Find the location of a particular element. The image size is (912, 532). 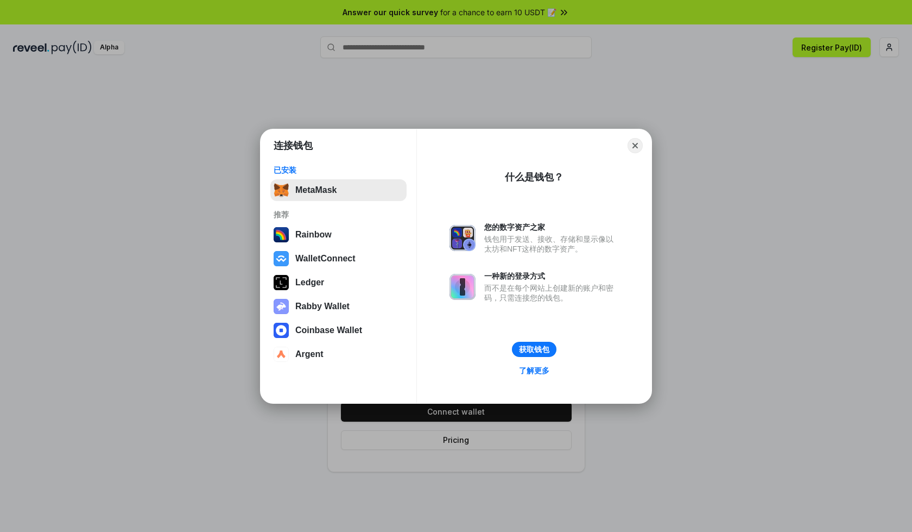

img: svg+xml,%3Csvg%20width%3D%22120%22%20height%3D%22120%22%20viewBox%3D%220%200%20120%20120%22%20fil... is located at coordinates (281, 235).